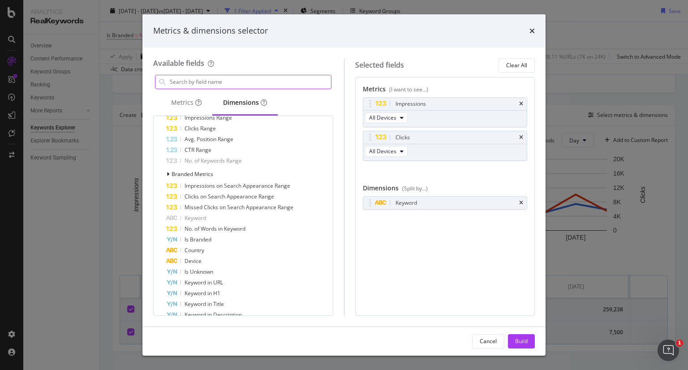 Image resolution: width=688 pixels, height=370 pixels. What do you see at coordinates (204, 282) in the screenshot?
I see `span: Keyword in URL` at bounding box center [204, 282].